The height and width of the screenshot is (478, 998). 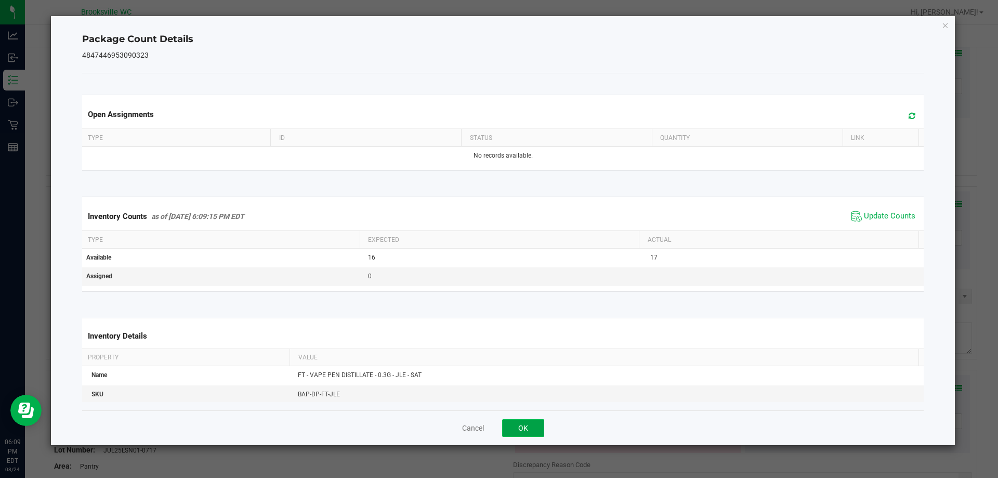 What do you see at coordinates (121, 114) in the screenshot?
I see `span: Open Assignments` at bounding box center [121, 114].